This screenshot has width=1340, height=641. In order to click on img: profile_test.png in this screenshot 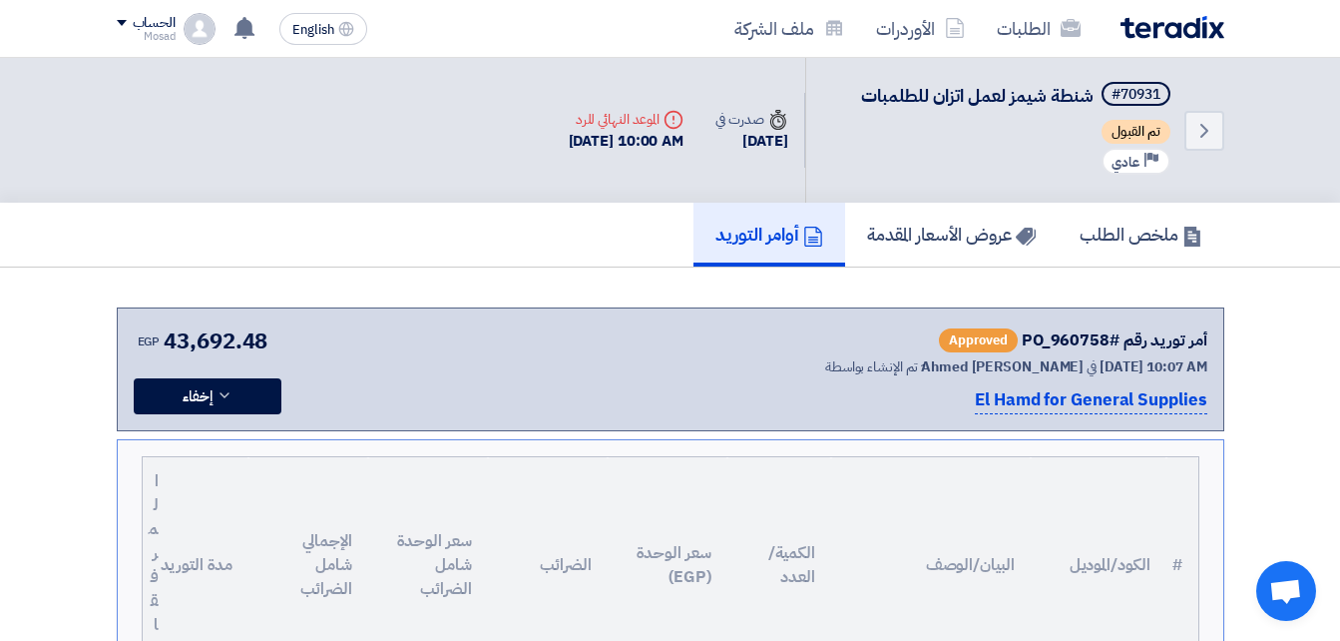, I will do `click(200, 29)`.